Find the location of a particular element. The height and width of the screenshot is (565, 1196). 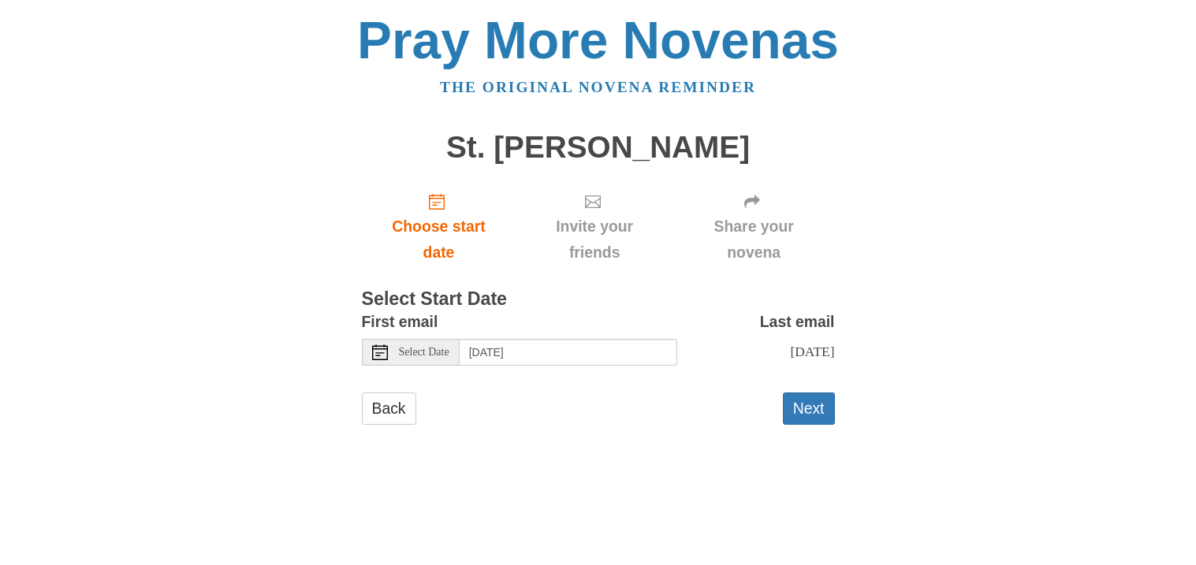

h3: Select Start Date is located at coordinates (599, 300).